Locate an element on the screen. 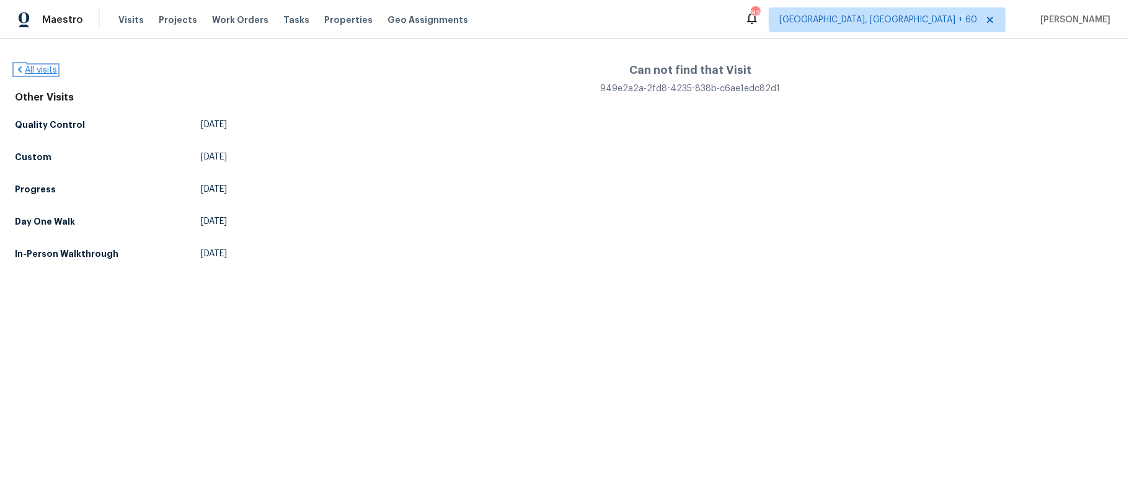  a: All visits is located at coordinates (36, 70).